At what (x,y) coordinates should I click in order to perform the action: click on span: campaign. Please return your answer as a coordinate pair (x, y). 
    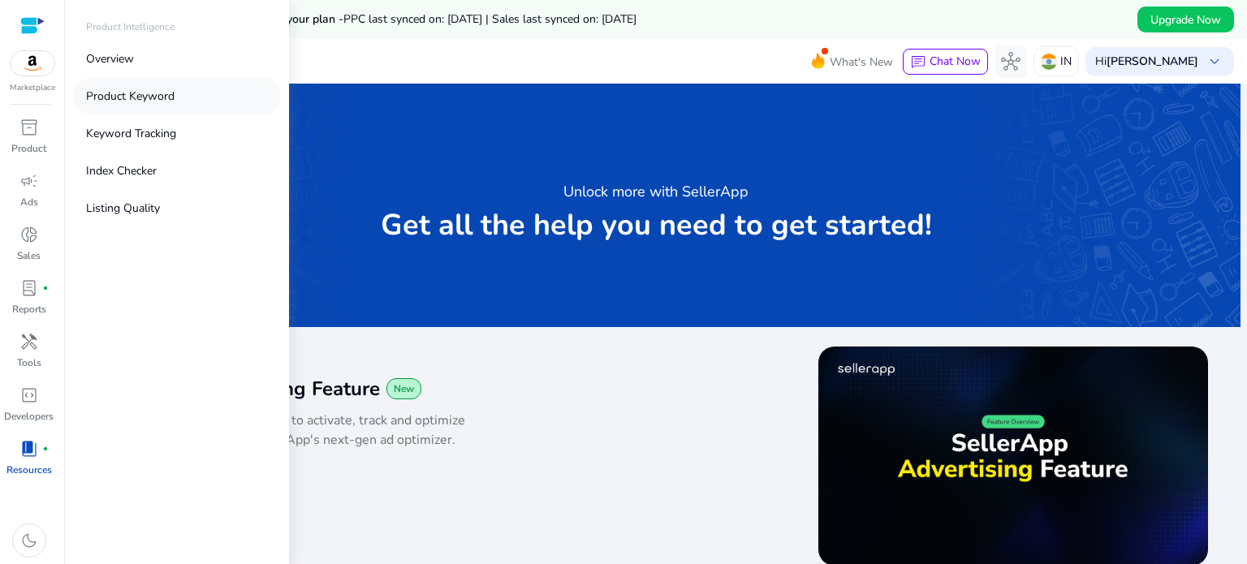
    Looking at the image, I should click on (29, 181).